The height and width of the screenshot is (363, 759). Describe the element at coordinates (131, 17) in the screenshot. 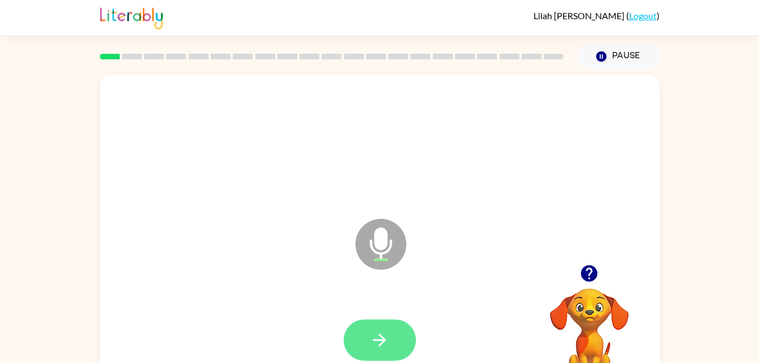

I see `img: Literably` at that location.